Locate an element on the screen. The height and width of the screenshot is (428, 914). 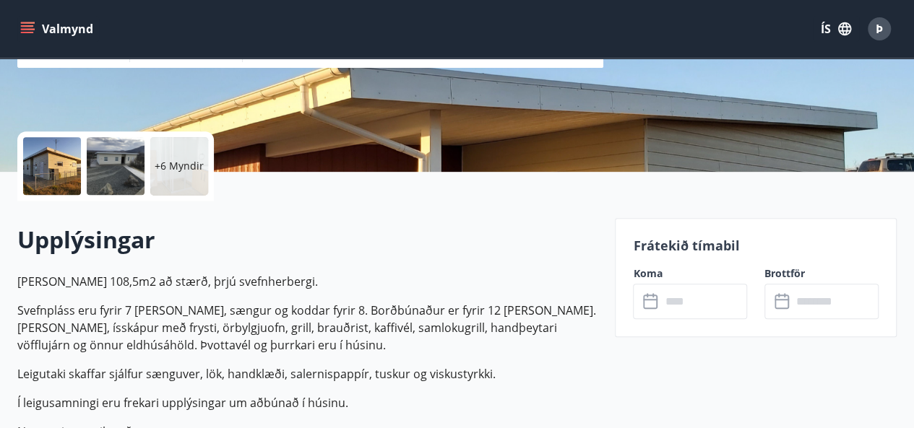
button: Þ is located at coordinates (879, 29).